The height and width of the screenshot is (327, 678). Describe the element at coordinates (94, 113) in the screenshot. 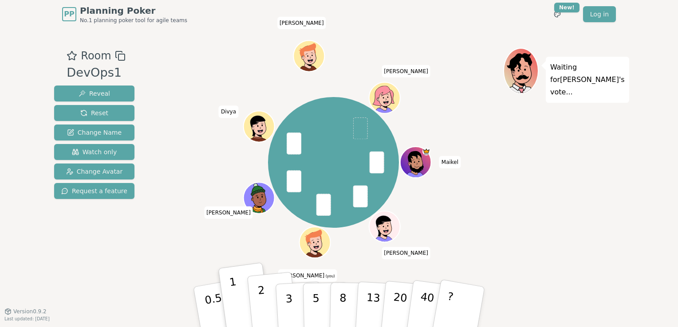

I see `button: Reset` at that location.